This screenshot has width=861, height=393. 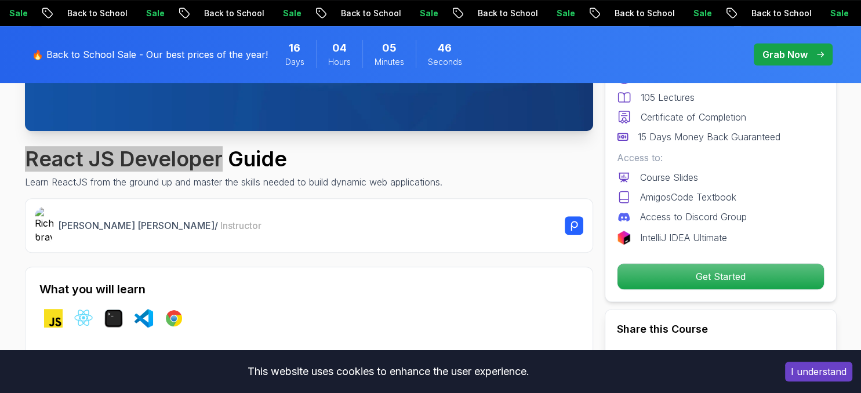 I want to click on img: javascript logo, so click(x=53, y=318).